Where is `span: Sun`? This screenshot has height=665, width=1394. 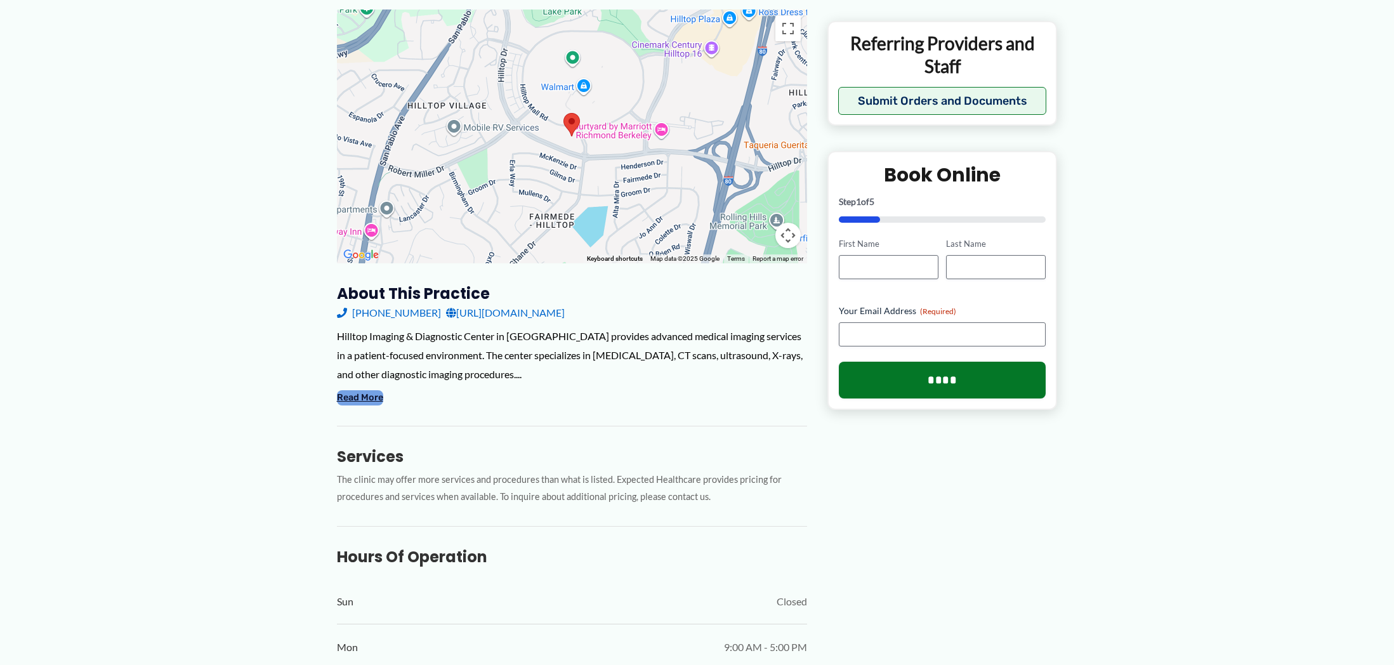 span: Sun is located at coordinates (345, 601).